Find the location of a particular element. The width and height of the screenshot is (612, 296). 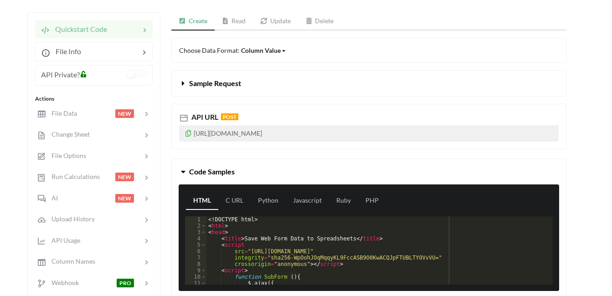

span: File Info is located at coordinates (66, 51).